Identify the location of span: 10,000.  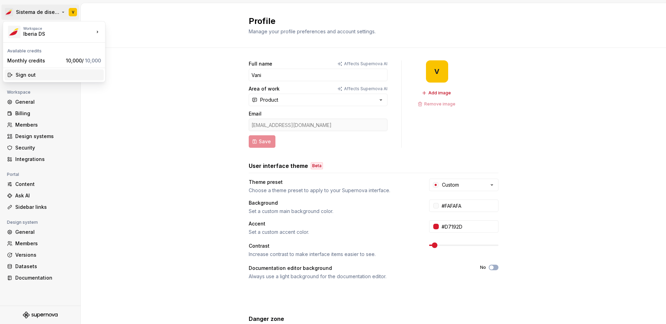
(93, 60).